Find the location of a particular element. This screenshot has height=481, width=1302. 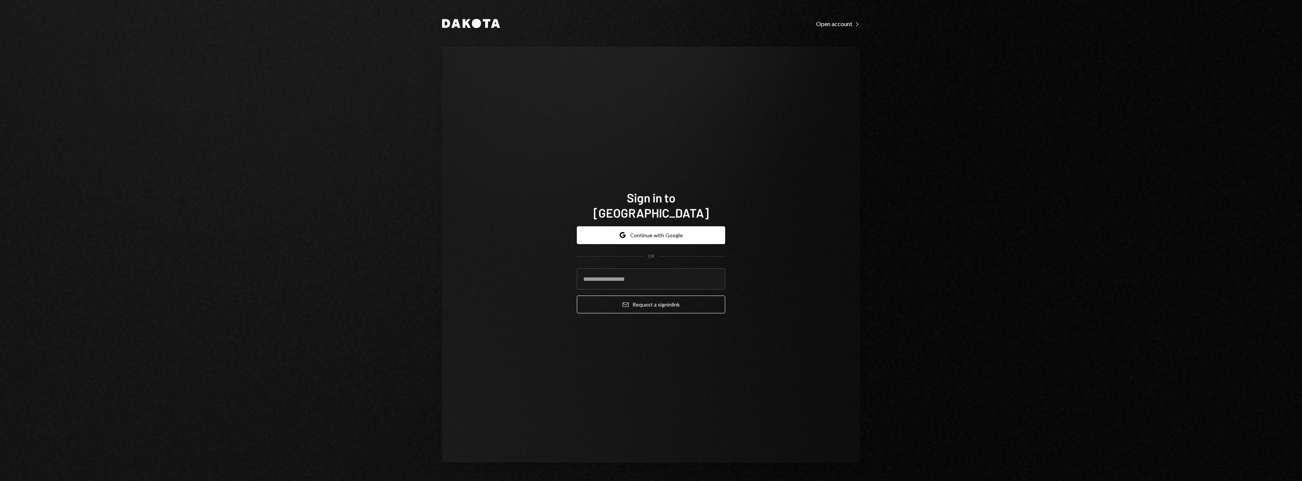

button: Continue with Google is located at coordinates (651, 235).